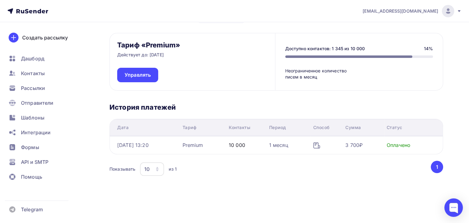 Image resolution: width=469 pixels, height=223 pixels. Describe the element at coordinates (429, 49) in the screenshot. I see `div: 14%` at that location.